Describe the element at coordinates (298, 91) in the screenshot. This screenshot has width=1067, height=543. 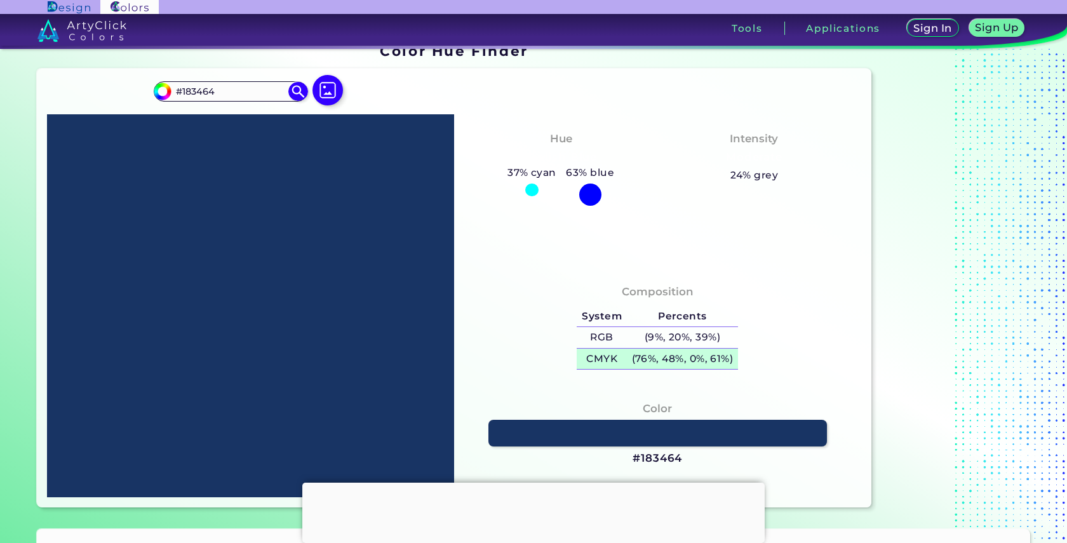
I see `img: icon search` at that location.